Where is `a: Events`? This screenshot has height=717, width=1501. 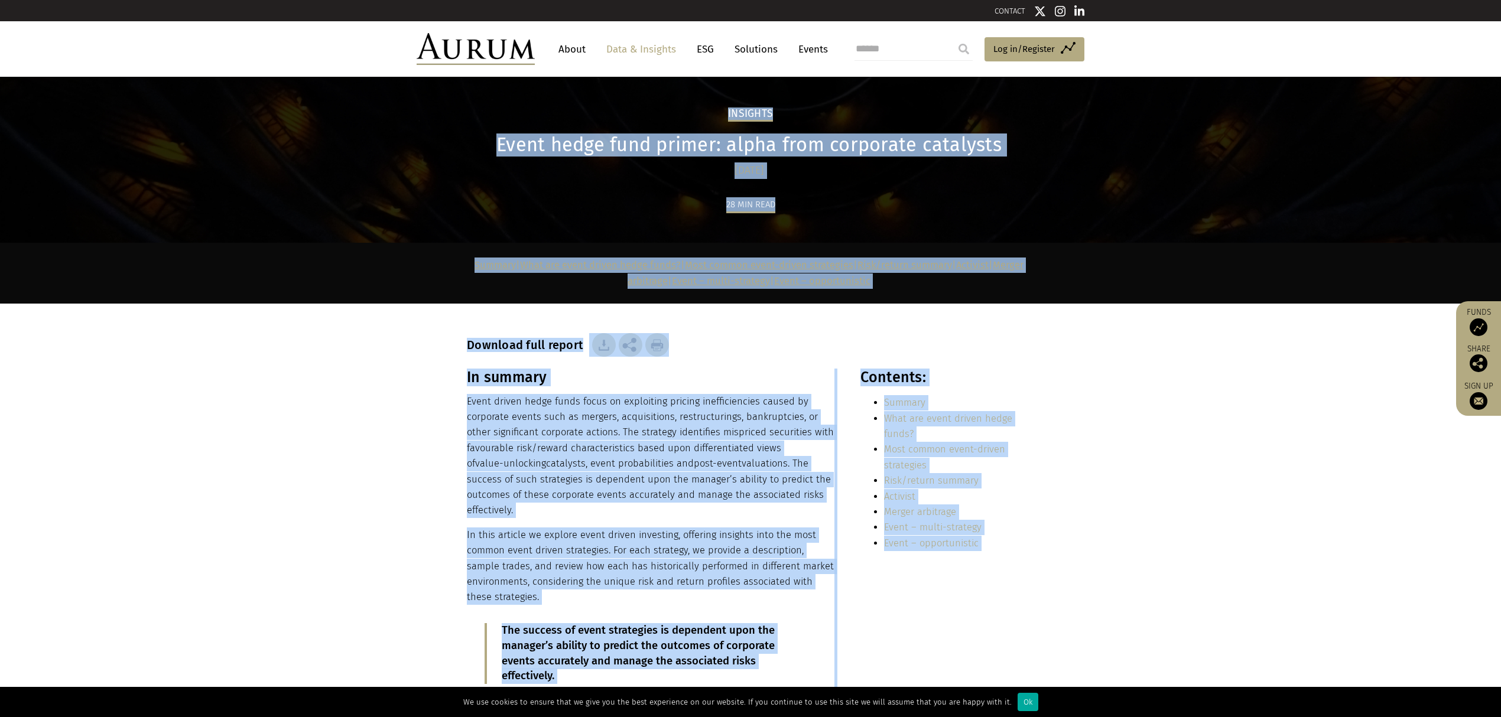
a: Events is located at coordinates (810, 49).